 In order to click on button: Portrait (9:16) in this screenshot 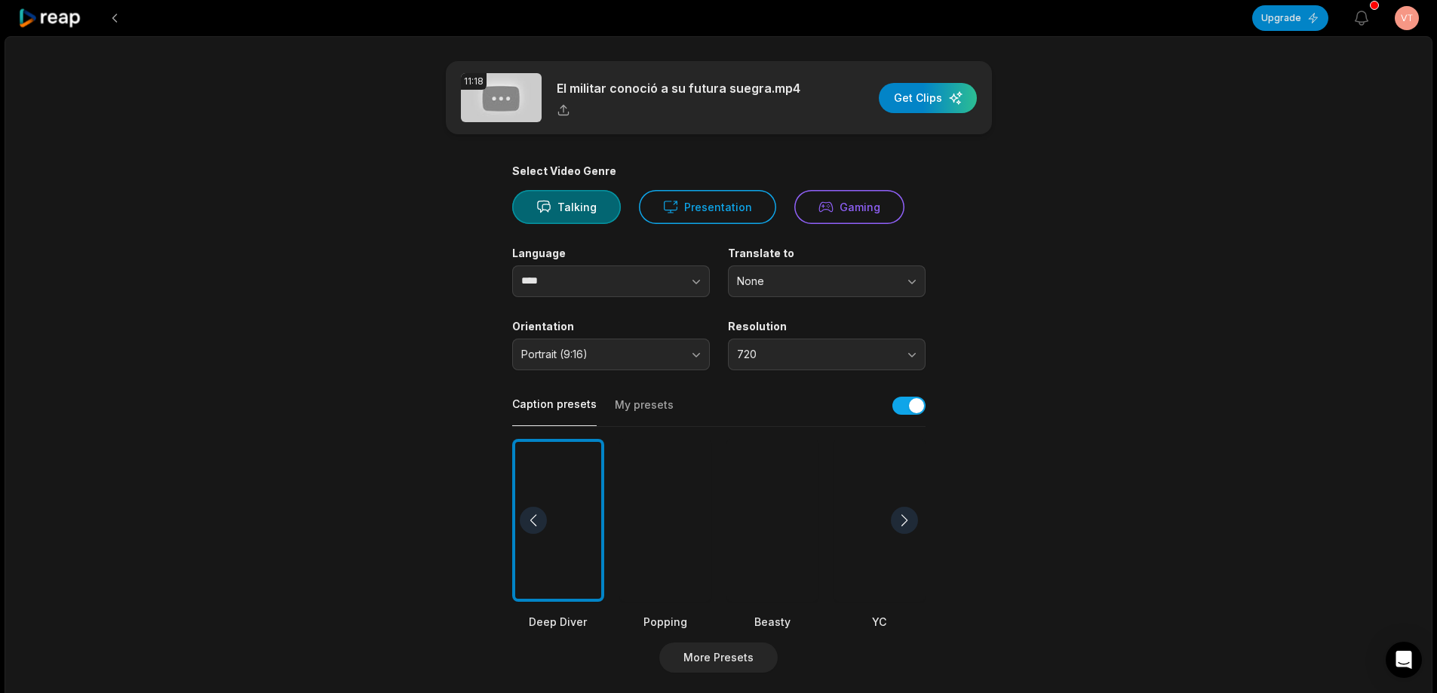, I will do `click(611, 354)`.